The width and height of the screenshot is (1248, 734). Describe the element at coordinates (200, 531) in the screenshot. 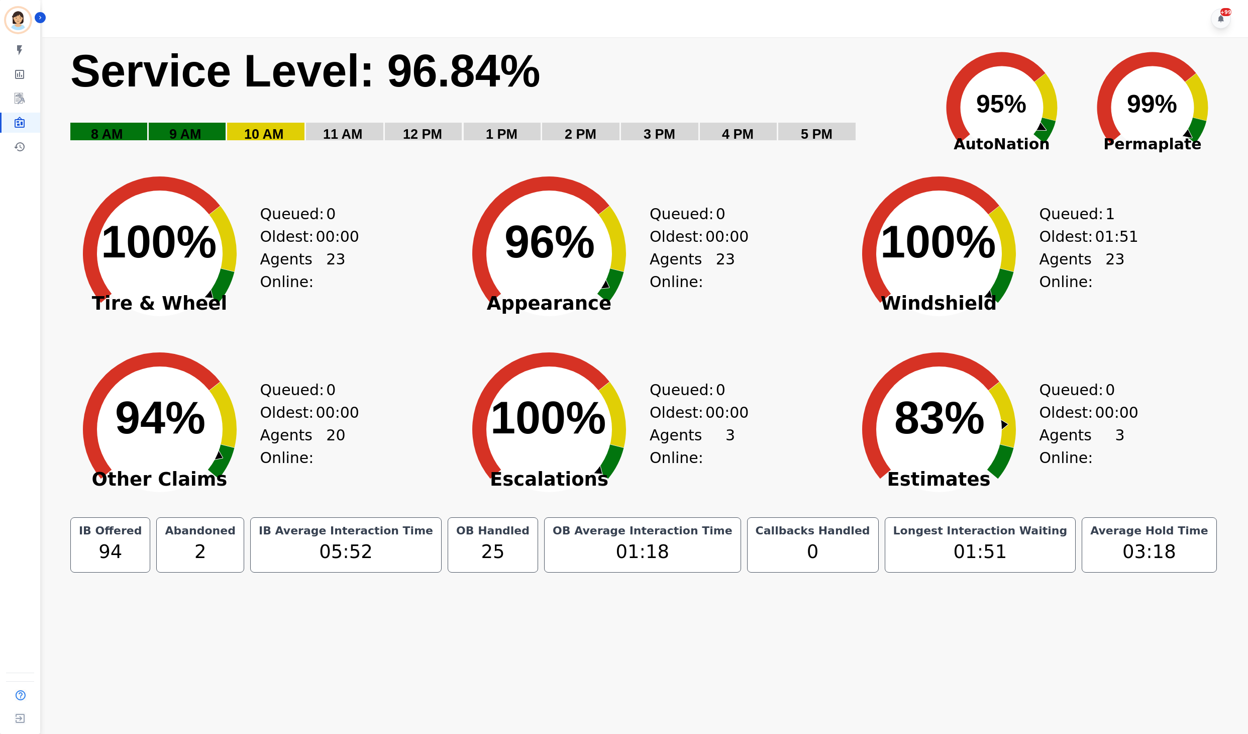

I see `div: Abandoned` at that location.